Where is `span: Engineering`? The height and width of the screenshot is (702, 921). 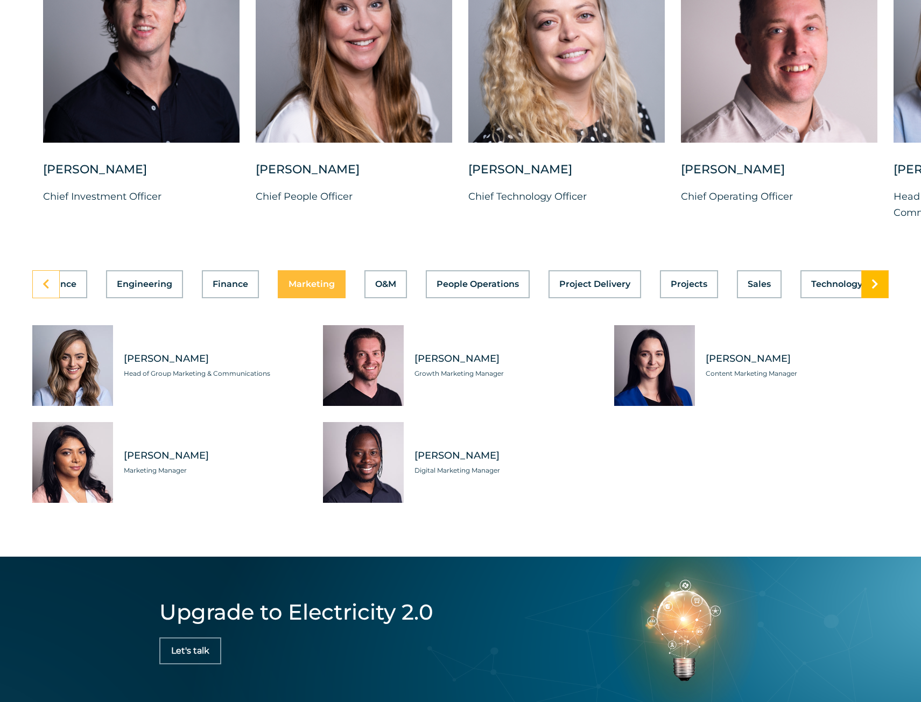
span: Engineering is located at coordinates (144, 284).